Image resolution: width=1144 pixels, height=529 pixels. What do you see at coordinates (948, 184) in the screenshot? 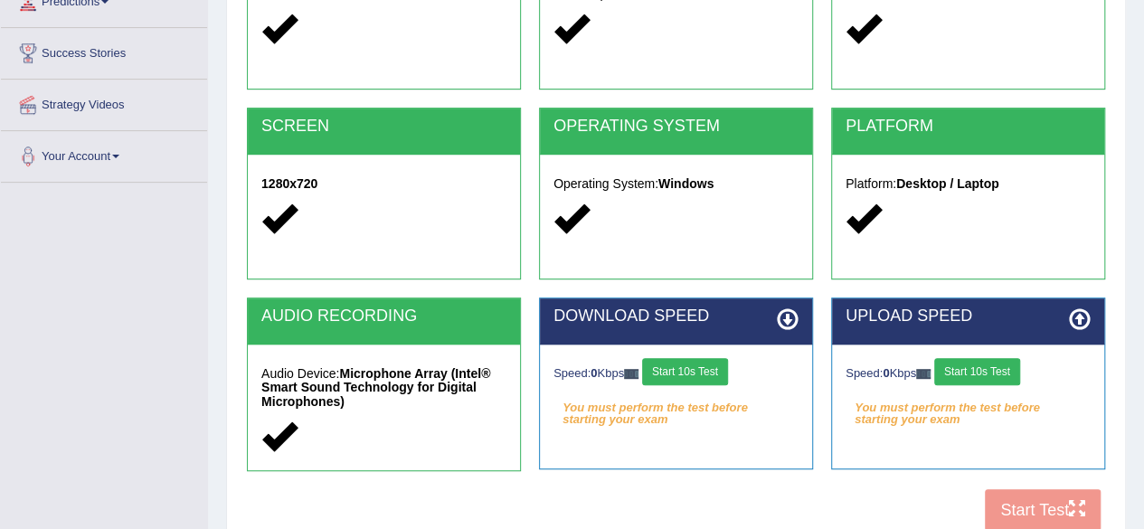
I see `strong: Desktop / Laptop` at bounding box center [948, 184].